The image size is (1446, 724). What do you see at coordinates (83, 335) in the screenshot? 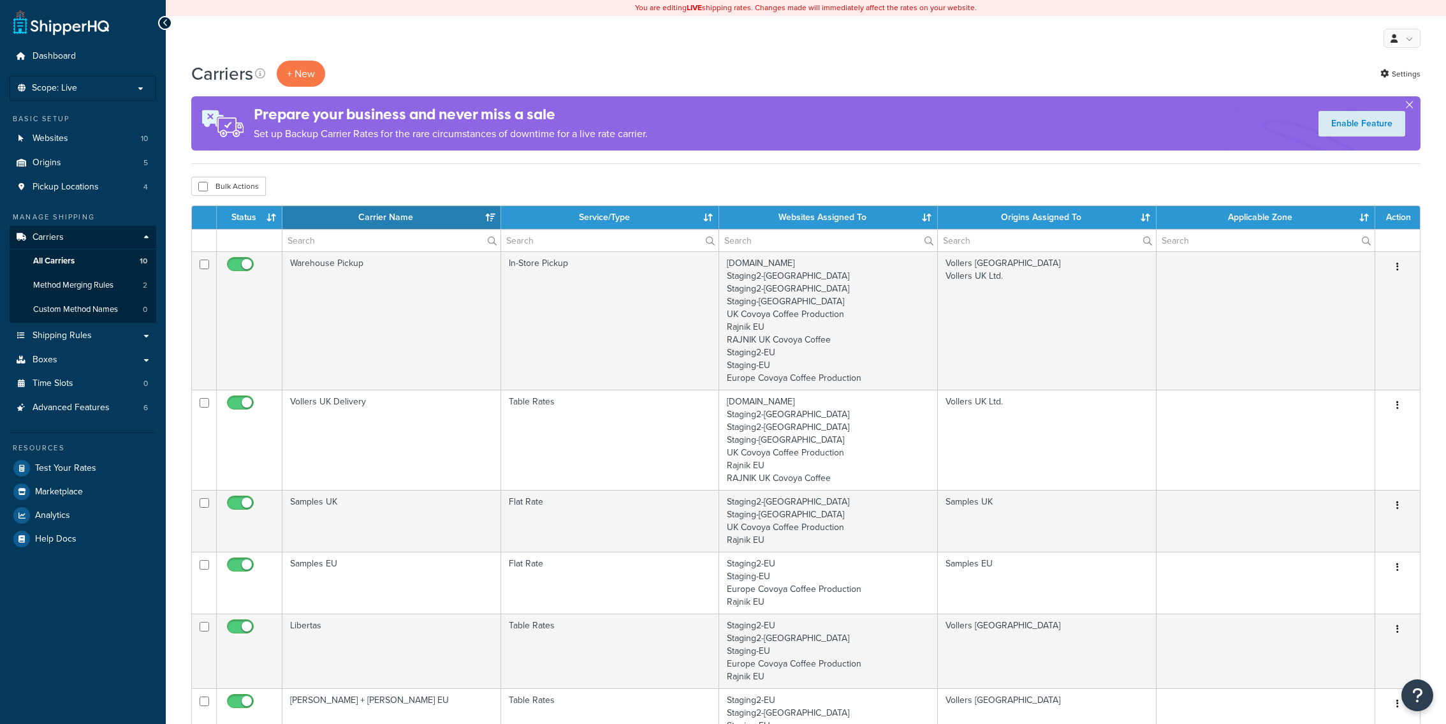
I see `li: Shipping Rules` at bounding box center [83, 335].